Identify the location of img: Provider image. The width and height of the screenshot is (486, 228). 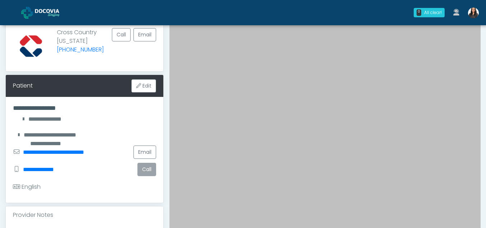
(31, 46).